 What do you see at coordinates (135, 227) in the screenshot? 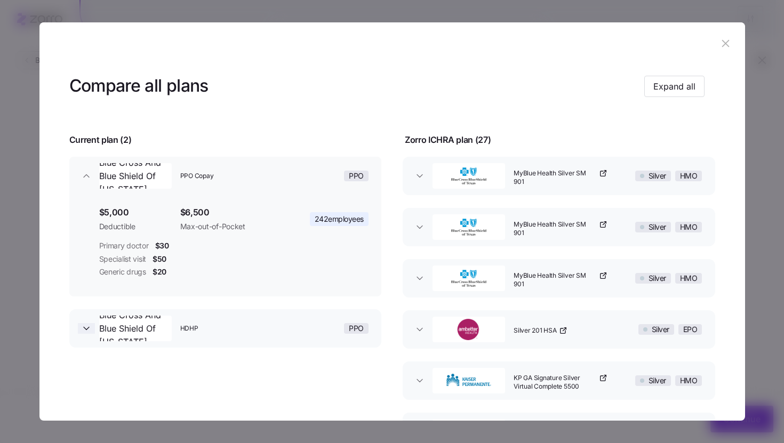
I see `span: Deductible` at bounding box center [135, 227].